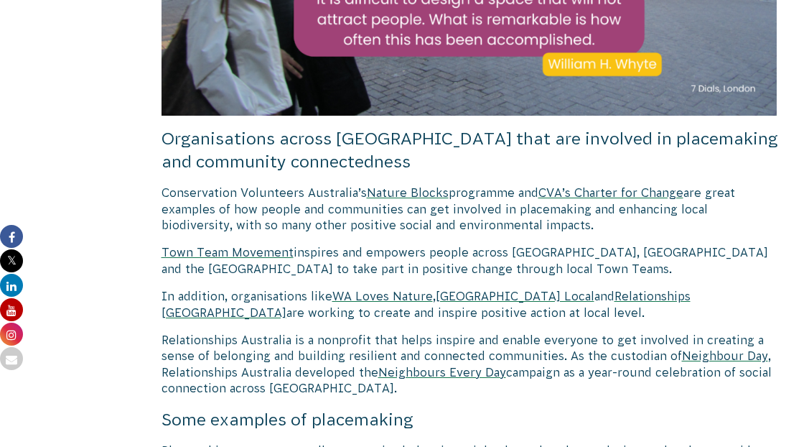 The width and height of the screenshot is (809, 447). I want to click on span: Some examples of placemaking, so click(287, 419).